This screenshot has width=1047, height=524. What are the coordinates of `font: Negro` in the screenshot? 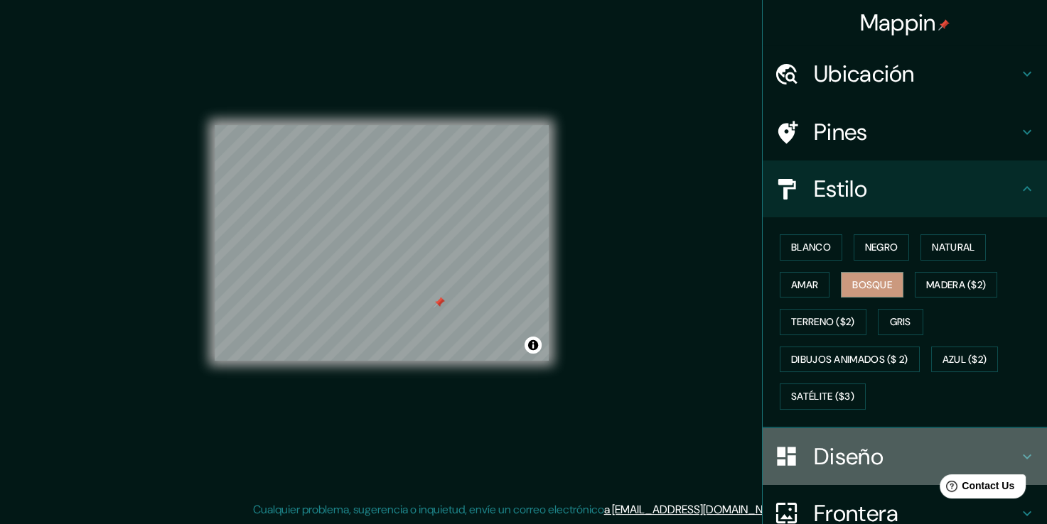 It's located at (881, 247).